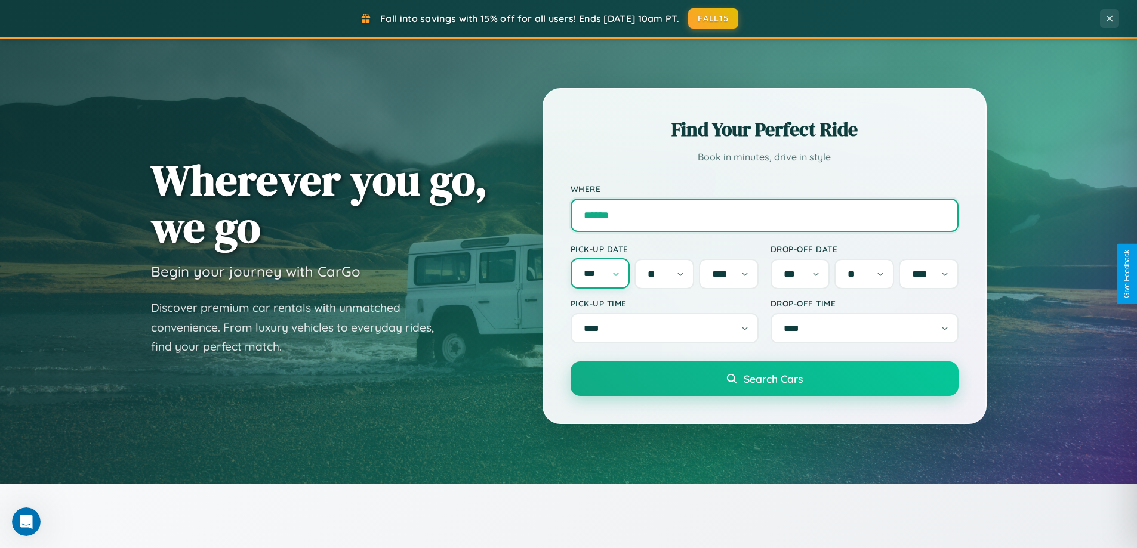 Image resolution: width=1137 pixels, height=548 pixels. I want to click on label: Pick-up Time, so click(664, 303).